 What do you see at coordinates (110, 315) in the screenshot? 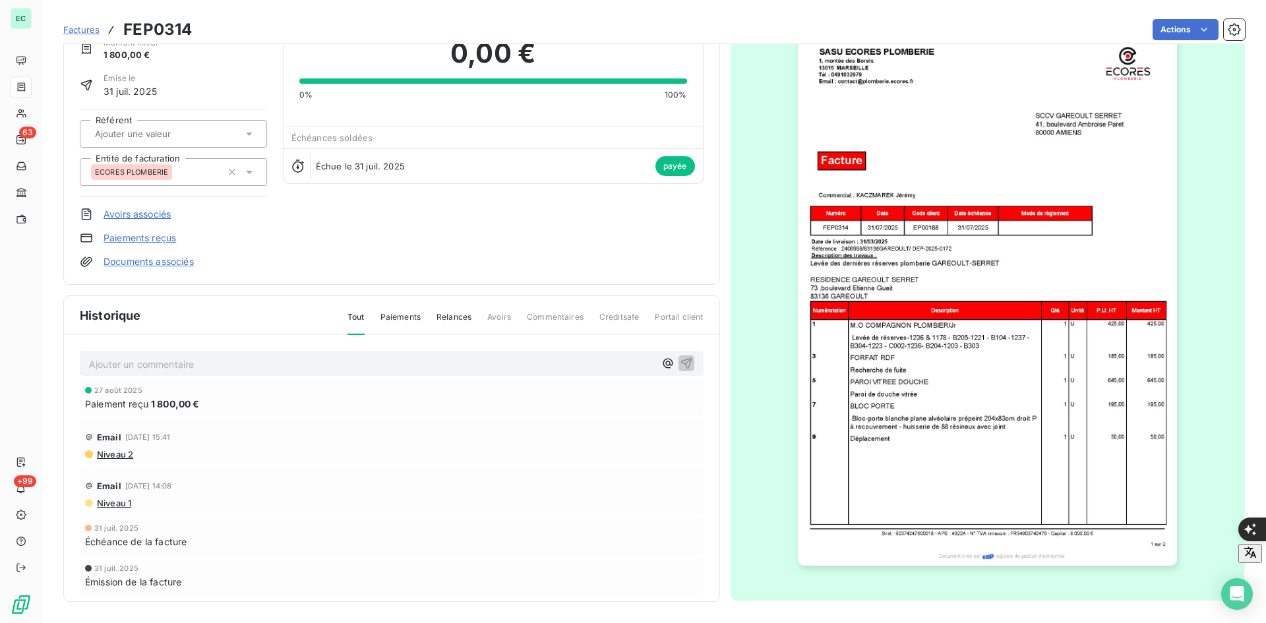
I see `span: Historique` at bounding box center [110, 315].